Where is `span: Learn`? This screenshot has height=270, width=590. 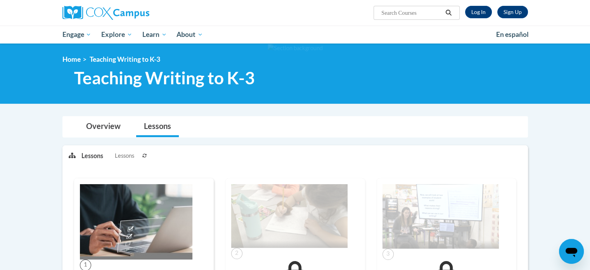
span: Learn is located at coordinates (154, 35).